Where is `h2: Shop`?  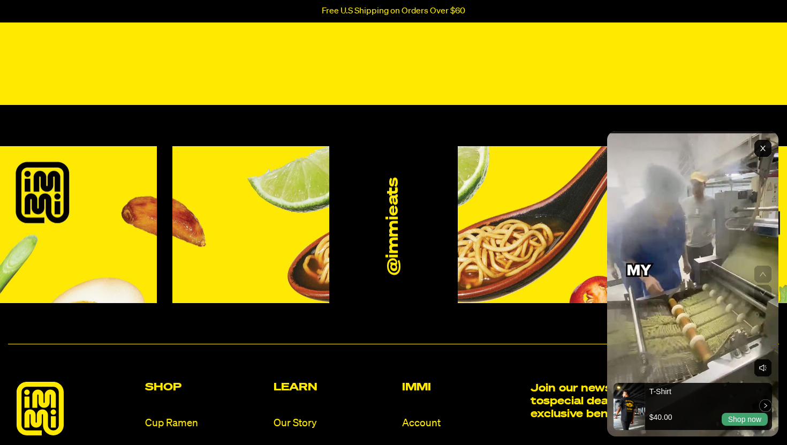 h2: Shop is located at coordinates (205, 387).